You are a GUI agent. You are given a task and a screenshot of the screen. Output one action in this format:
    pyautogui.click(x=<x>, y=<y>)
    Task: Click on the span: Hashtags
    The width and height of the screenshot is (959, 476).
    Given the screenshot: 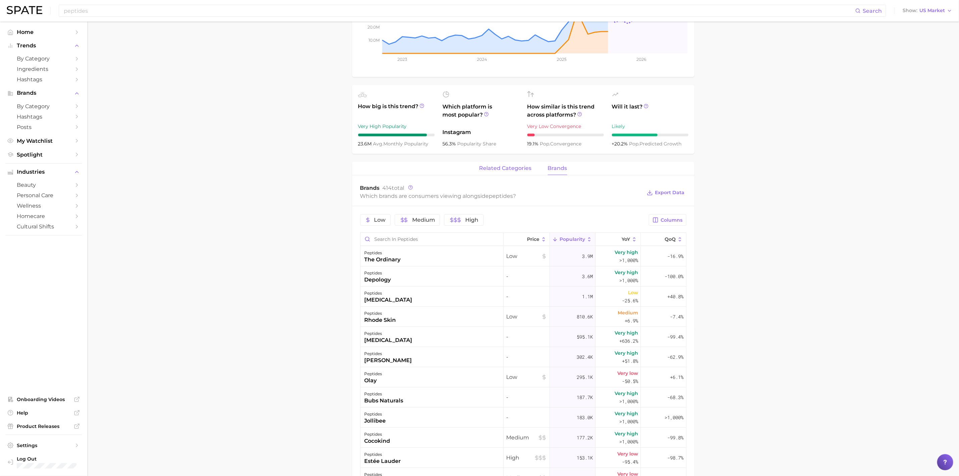 What is the action you would take?
    pyautogui.click(x=44, y=116)
    